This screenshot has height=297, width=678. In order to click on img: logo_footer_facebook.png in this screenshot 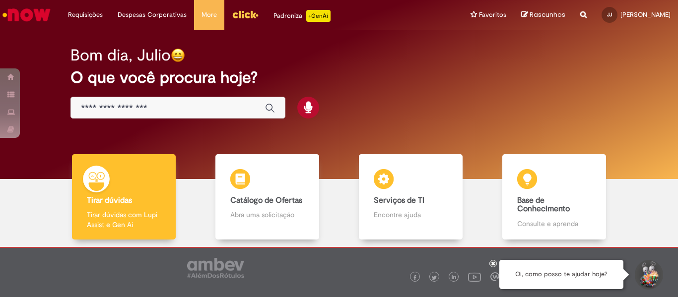, I will do `click(415, 278)`.